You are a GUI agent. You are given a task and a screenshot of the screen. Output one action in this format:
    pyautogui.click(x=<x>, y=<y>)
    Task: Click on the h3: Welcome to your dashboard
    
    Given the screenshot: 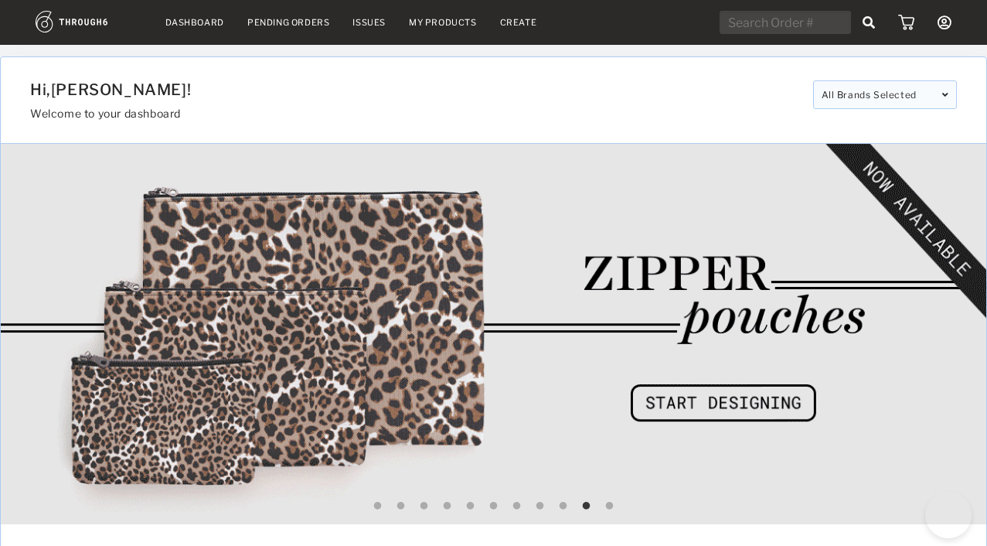 What is the action you would take?
    pyautogui.click(x=415, y=113)
    